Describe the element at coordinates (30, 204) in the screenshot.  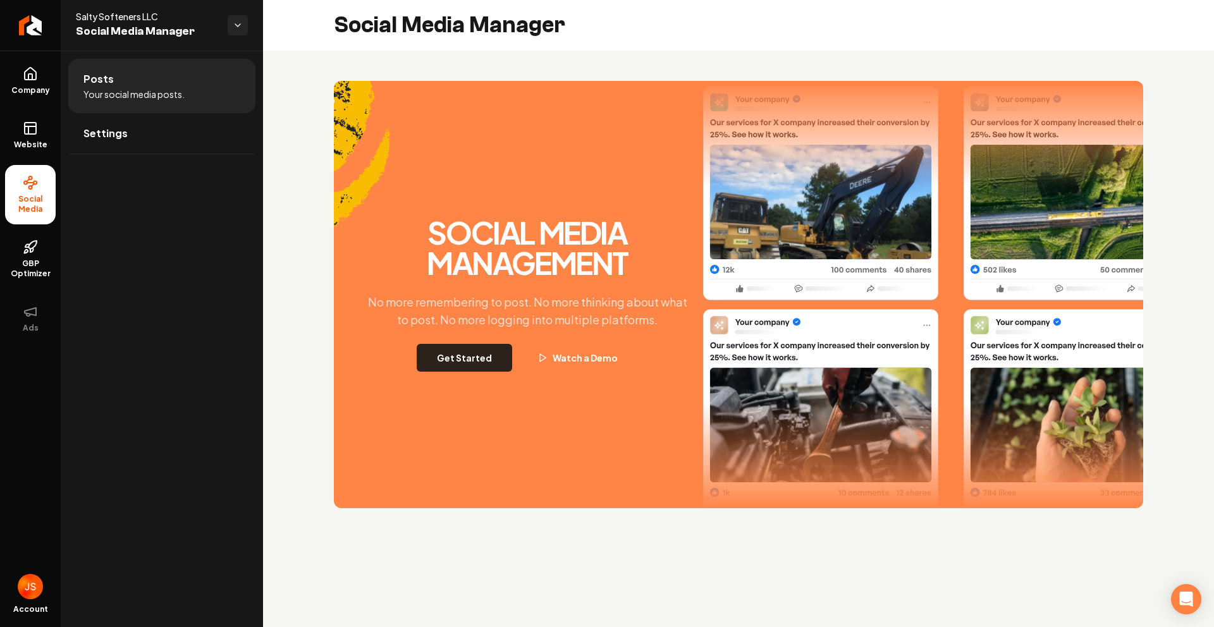
I see `span: Social Media` at that location.